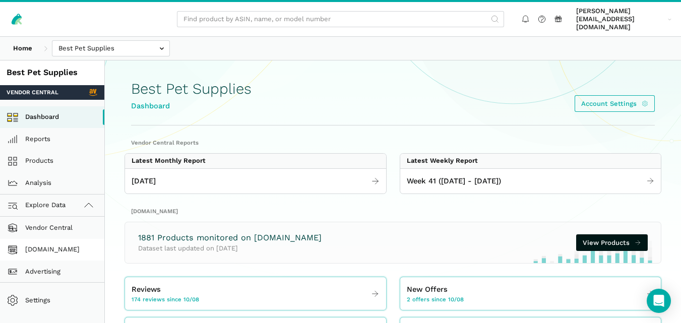 The width and height of the screenshot is (681, 323). Describe the element at coordinates (612, 242) in the screenshot. I see `a: View Products` at that location.